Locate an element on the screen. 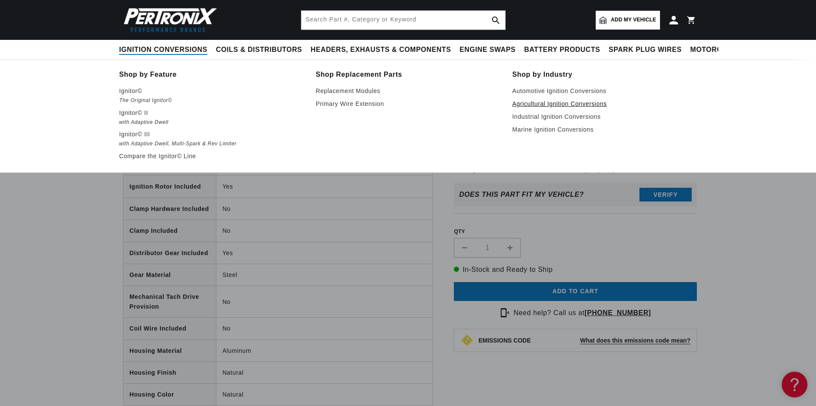 The height and width of the screenshot is (406, 816). em: with Adaptive Dwell, Multi-Spark & Rev Limiter is located at coordinates (211, 144).